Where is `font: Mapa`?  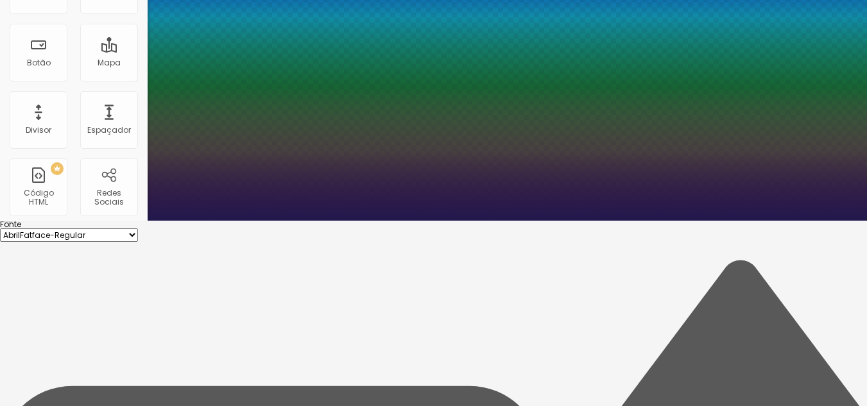 font: Mapa is located at coordinates (109, 62).